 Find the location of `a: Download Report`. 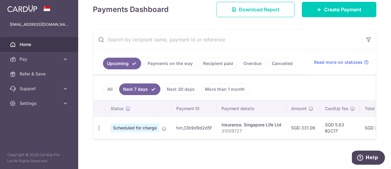

a: Download Report is located at coordinates (256, 9).